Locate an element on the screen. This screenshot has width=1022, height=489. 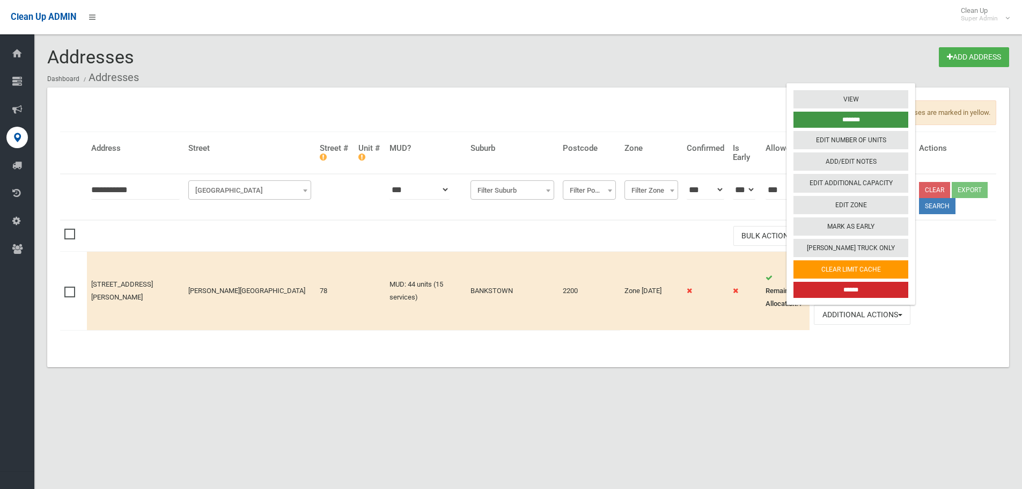
button: Bulk Actions is located at coordinates (770, 236).